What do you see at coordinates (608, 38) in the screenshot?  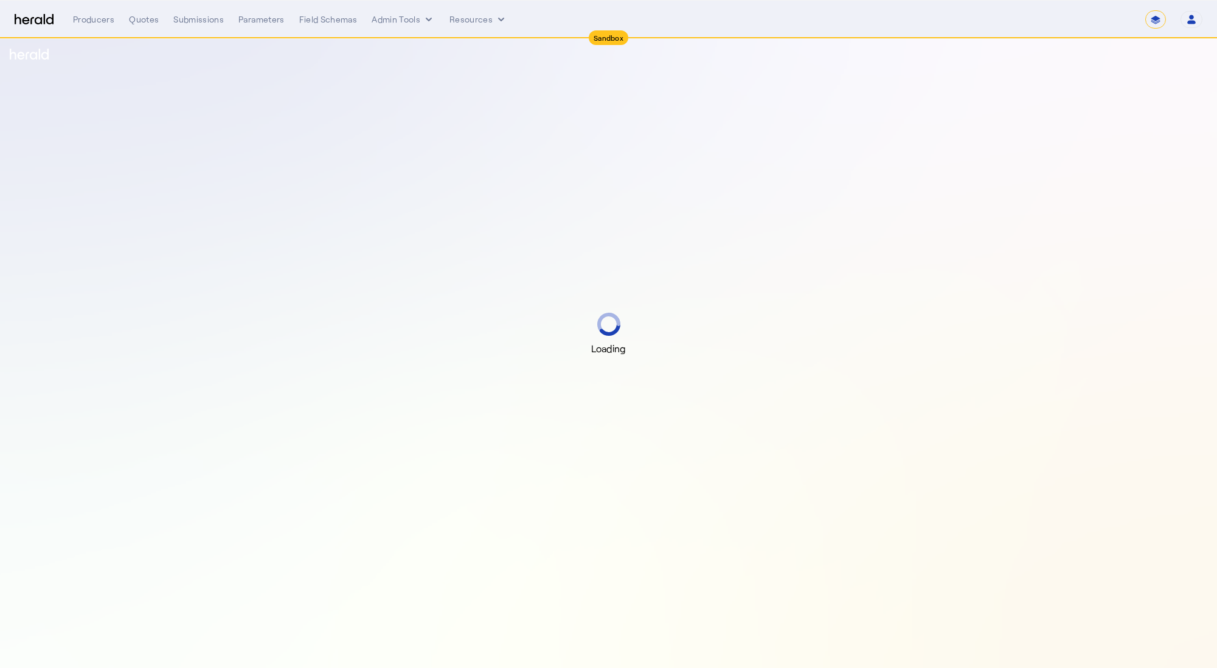 I see `div: Sandbox` at bounding box center [608, 38].